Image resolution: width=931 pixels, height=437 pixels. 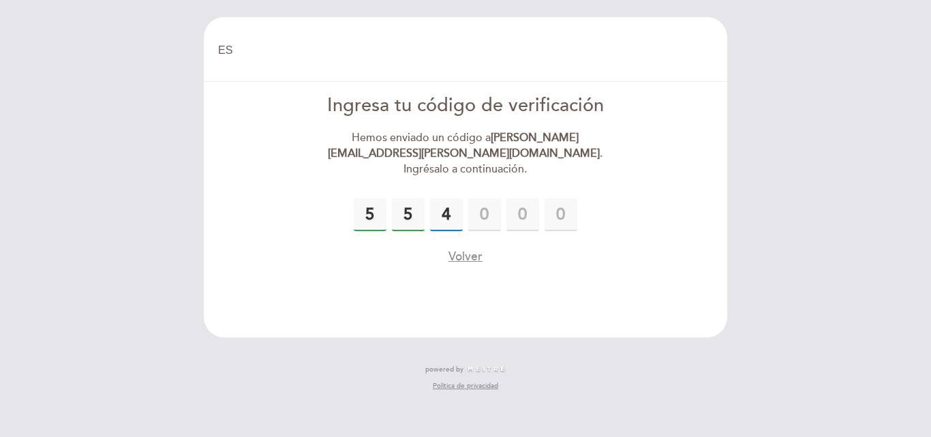 I want to click on div: Hemos enviado un código a . Ingrésalo a continuación., so click(x=466, y=153).